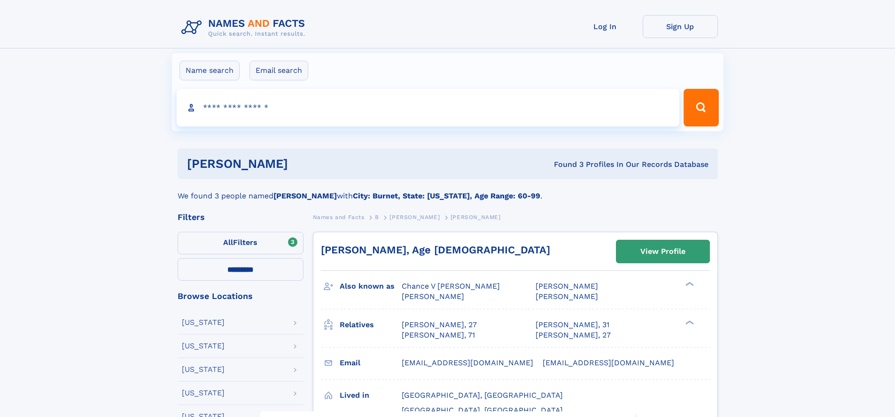 This screenshot has width=895, height=417. What do you see at coordinates (371, 395) in the screenshot?
I see `h3: Lived in` at bounding box center [371, 395].